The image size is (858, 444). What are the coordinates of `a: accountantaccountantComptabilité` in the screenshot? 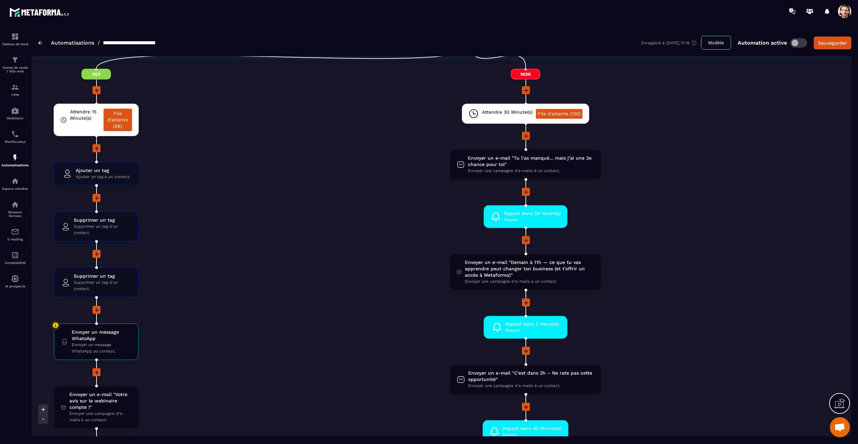 It's located at (15, 258).